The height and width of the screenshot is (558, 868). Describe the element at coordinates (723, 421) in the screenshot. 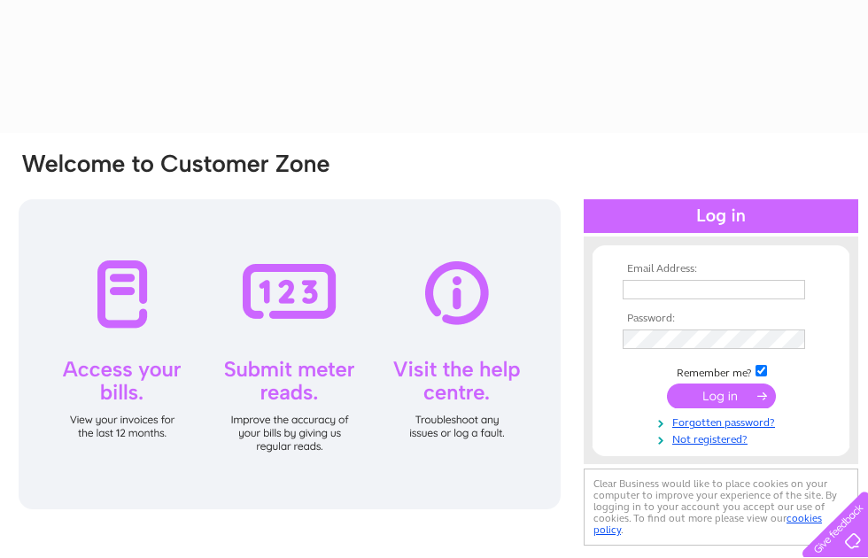

I see `a: Forgotten password?` at that location.